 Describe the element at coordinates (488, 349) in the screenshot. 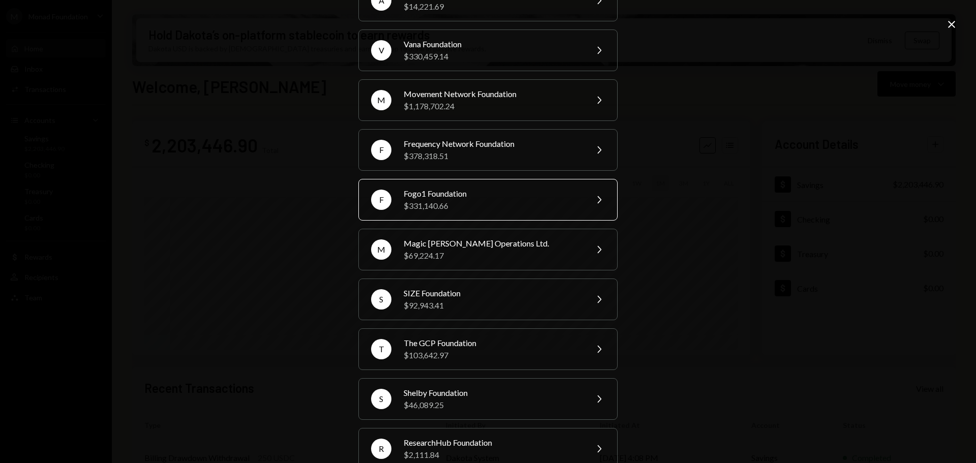

I see `button: TThe GCP Foundation$103,642.97` at that location.